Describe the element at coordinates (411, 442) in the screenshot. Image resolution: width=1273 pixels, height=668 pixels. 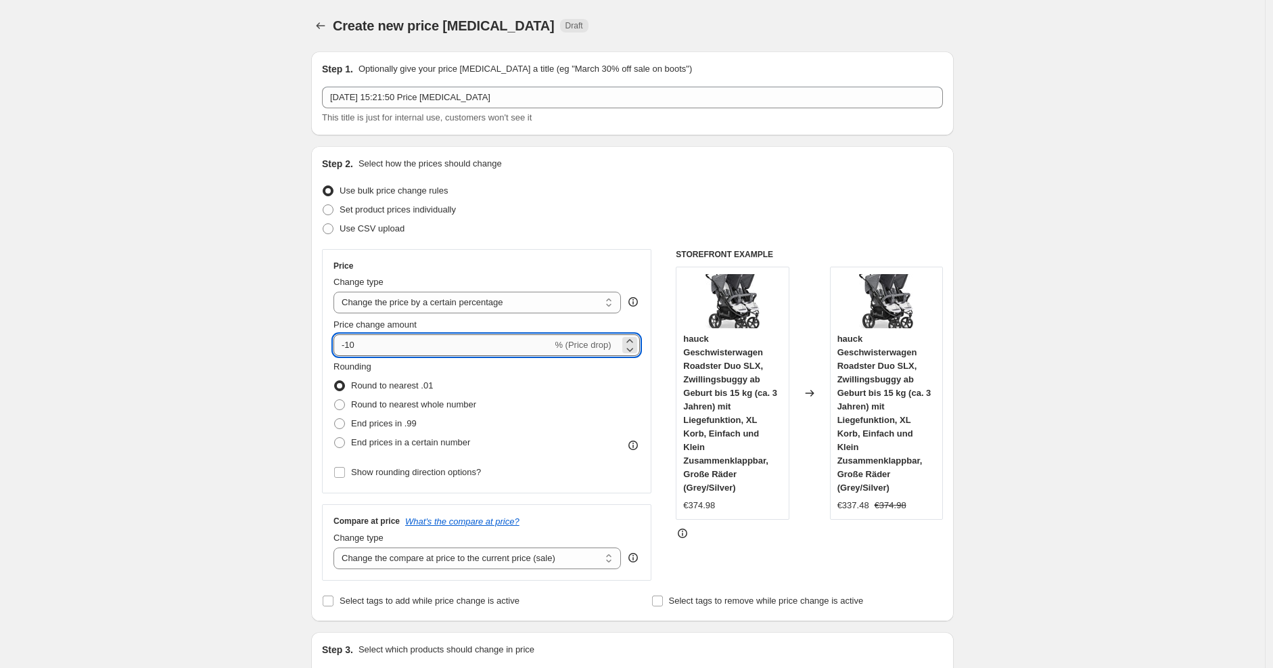
I see `span: End prices in a certain number` at that location.